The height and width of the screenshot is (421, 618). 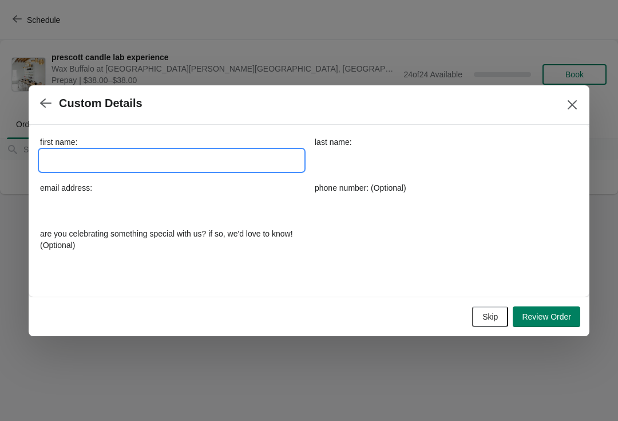 What do you see at coordinates (490, 316) in the screenshot?
I see `span: Skip` at bounding box center [490, 316].